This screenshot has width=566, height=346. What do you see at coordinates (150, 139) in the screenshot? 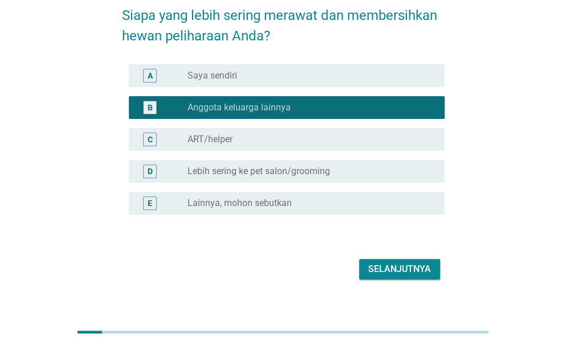
I see `div: C` at bounding box center [150, 139].